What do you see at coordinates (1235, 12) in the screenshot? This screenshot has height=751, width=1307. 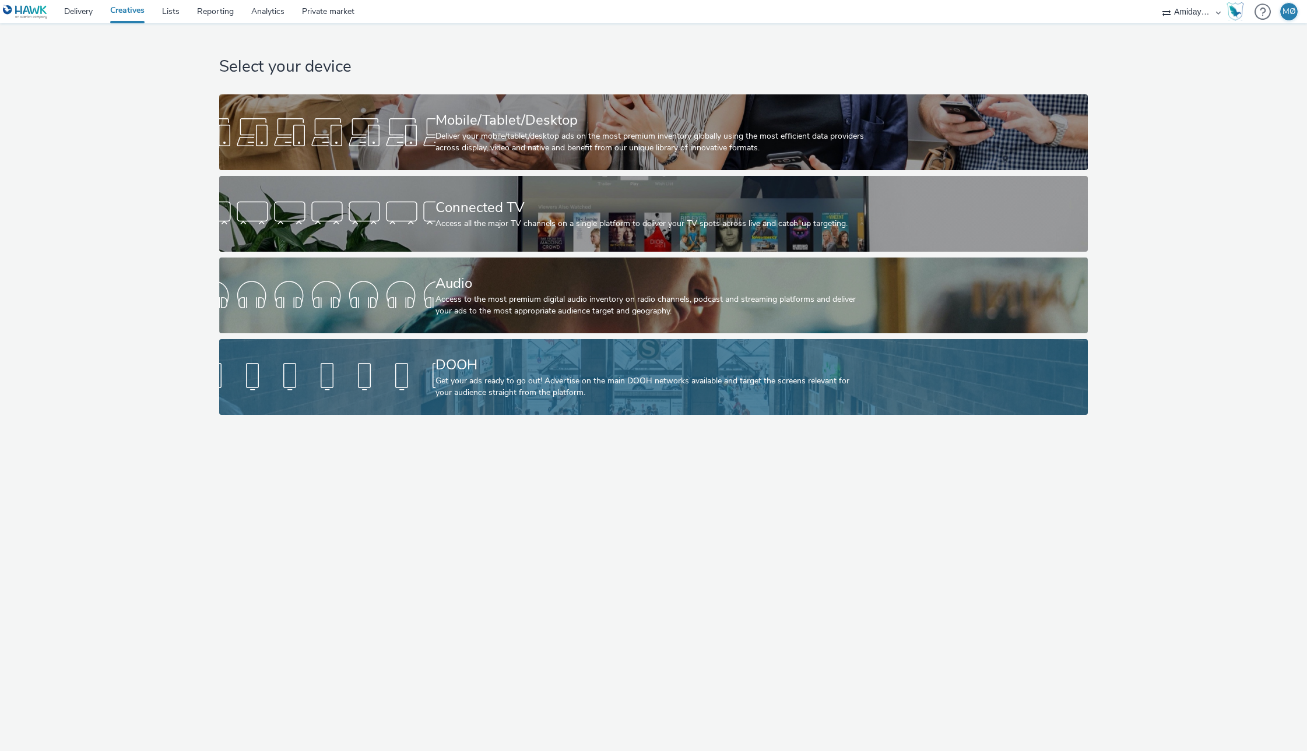 I see `div: Hawk Academy` at bounding box center [1235, 12].